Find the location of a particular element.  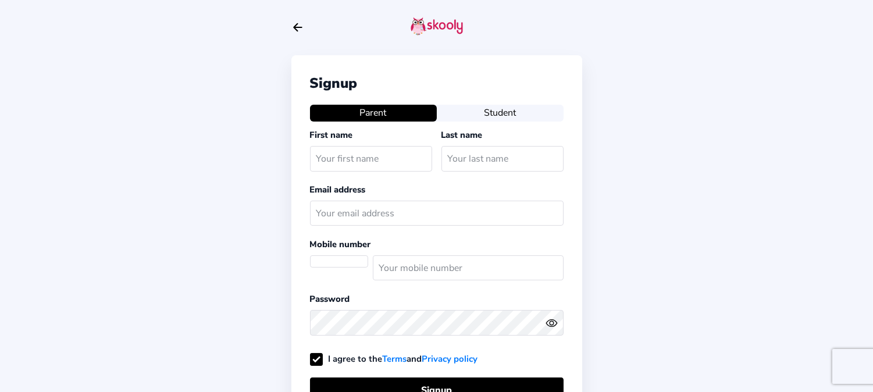

ion-icon: arrow back outline is located at coordinates (298, 27).